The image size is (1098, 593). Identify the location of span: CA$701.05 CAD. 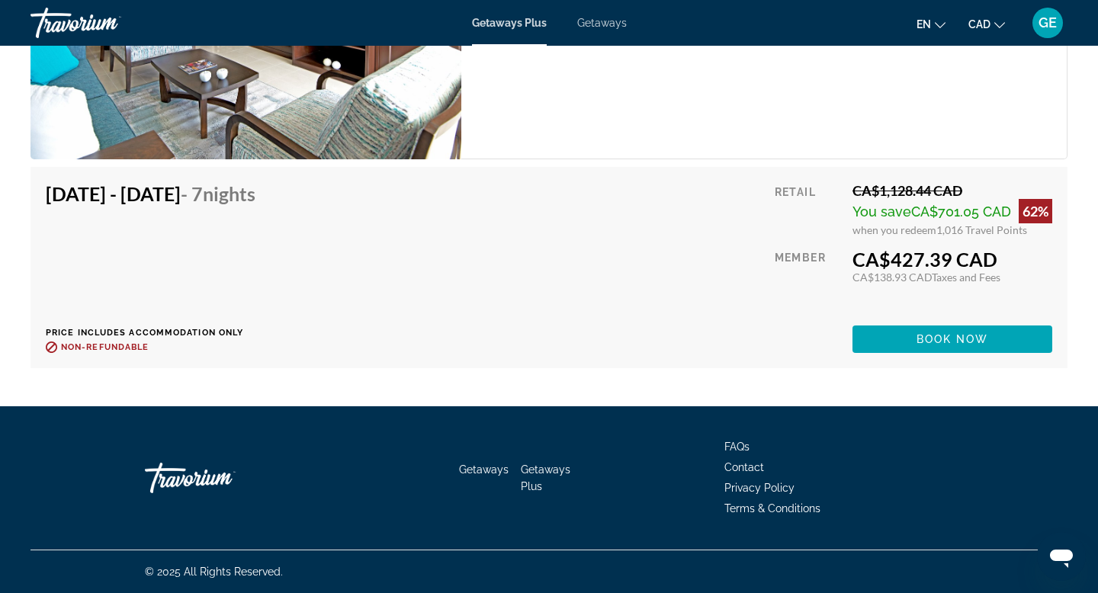
(961, 211).